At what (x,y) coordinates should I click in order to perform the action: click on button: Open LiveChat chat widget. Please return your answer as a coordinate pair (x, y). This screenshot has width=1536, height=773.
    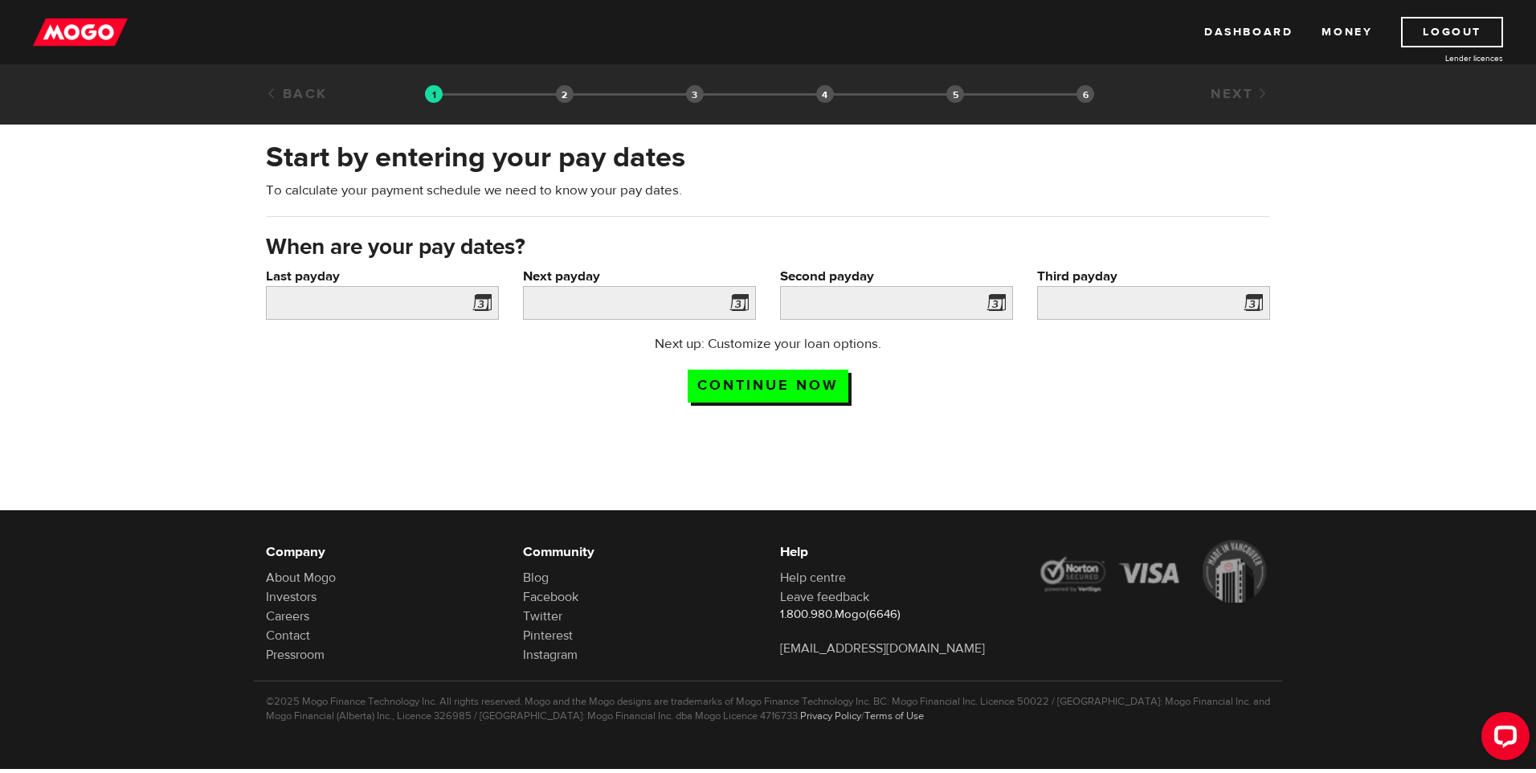
    Looking at the image, I should click on (37, 31).